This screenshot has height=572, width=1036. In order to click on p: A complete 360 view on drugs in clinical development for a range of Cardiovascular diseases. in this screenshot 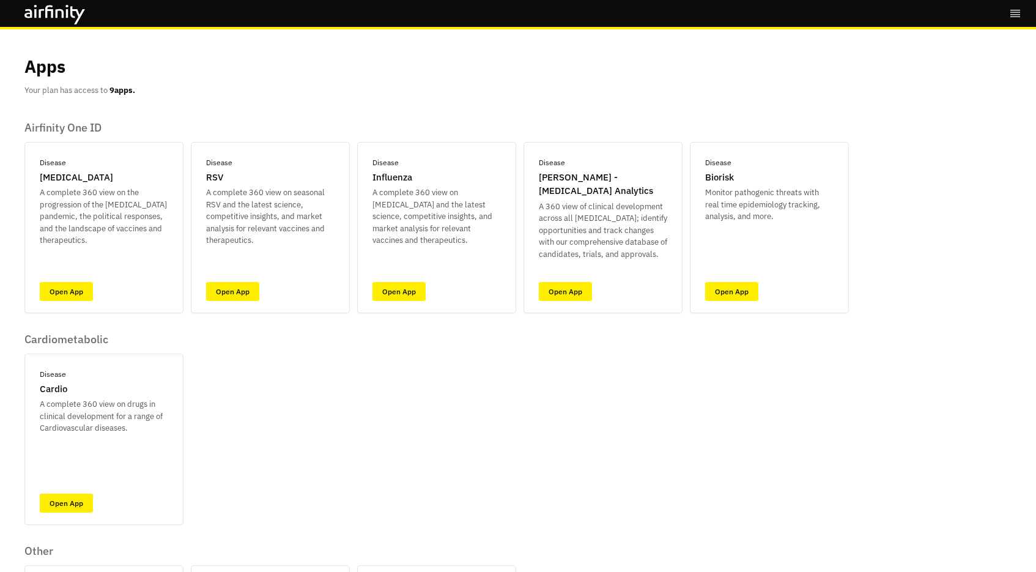, I will do `click(104, 416)`.